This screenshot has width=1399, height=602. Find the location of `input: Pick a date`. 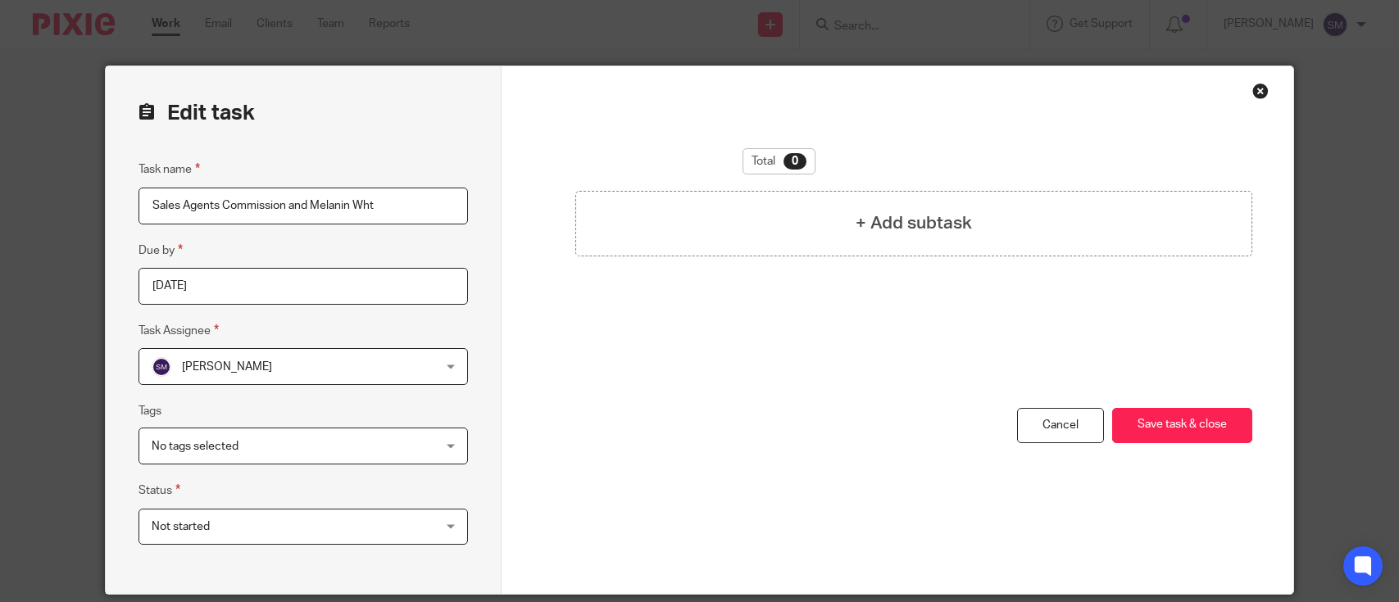

input: Pick a date is located at coordinates (303, 286).